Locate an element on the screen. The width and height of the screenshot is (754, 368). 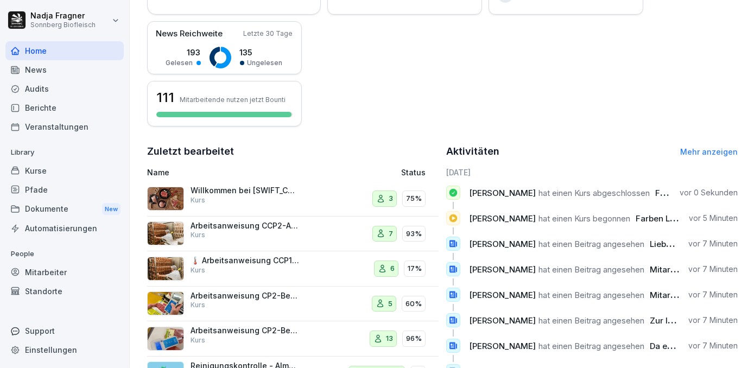
p: Gelesen is located at coordinates (180, 63).